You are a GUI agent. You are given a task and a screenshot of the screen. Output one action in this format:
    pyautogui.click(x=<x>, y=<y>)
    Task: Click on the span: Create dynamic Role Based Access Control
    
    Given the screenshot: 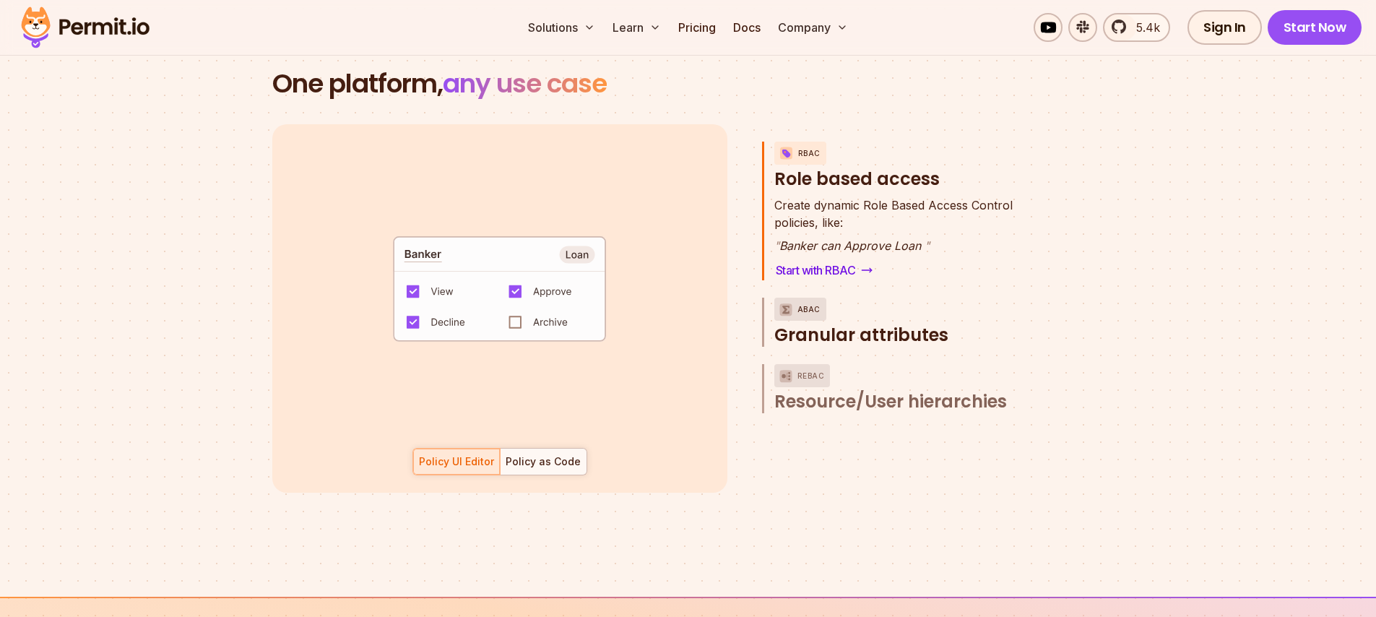 What is the action you would take?
    pyautogui.click(x=894, y=205)
    